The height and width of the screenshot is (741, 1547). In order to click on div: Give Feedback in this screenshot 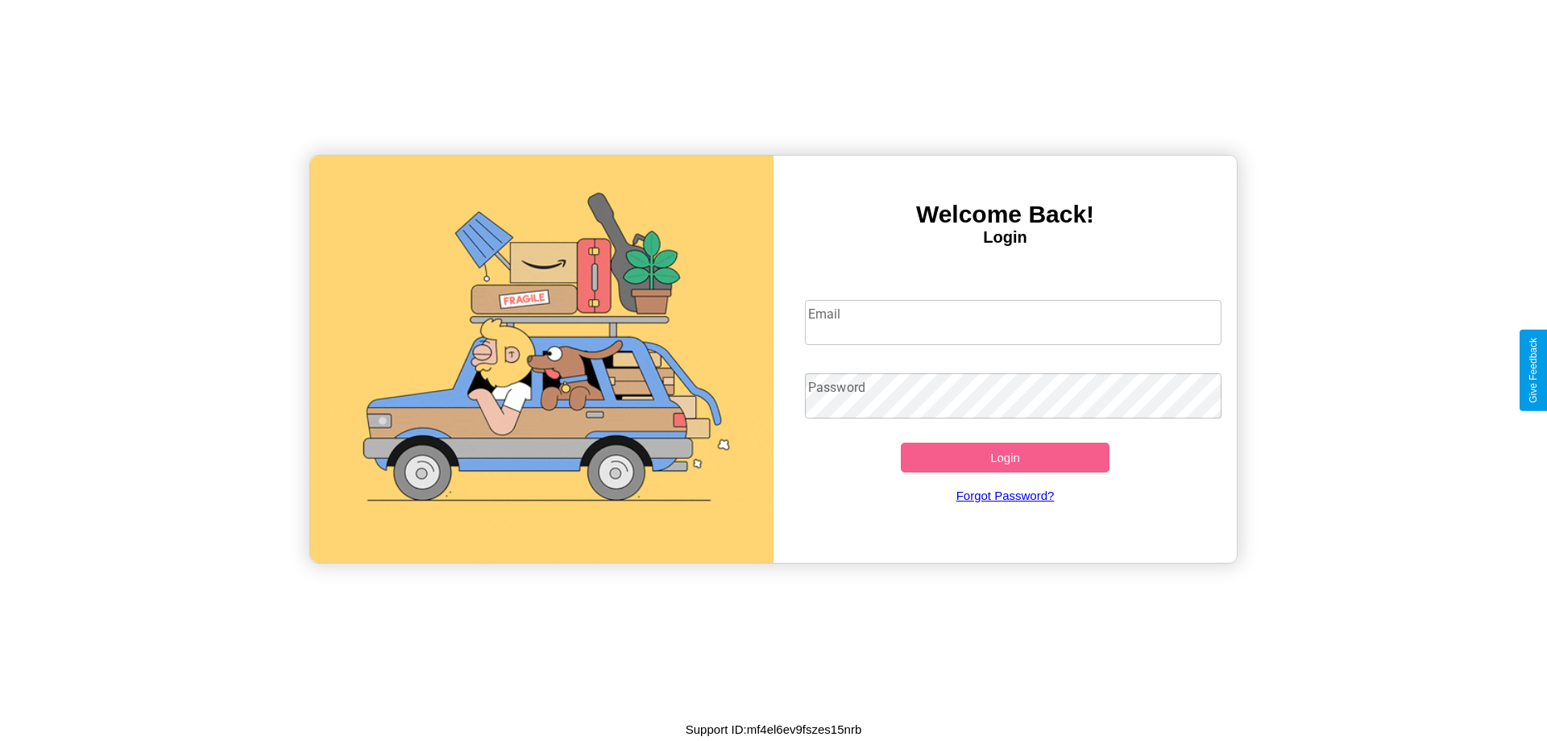, I will do `click(1533, 370)`.